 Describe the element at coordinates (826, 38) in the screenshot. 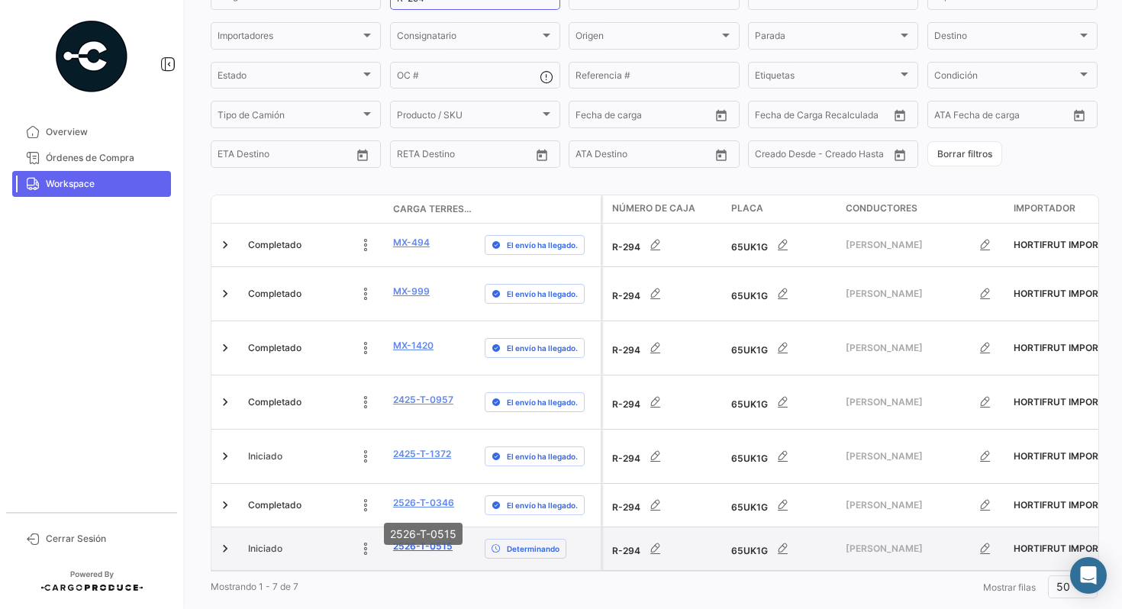

I see `span: Parada` at that location.